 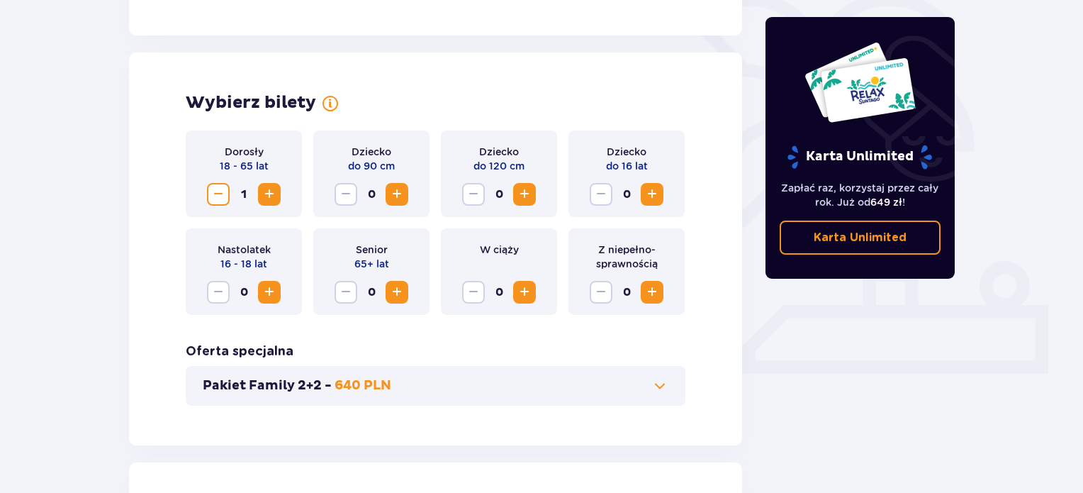 What do you see at coordinates (499, 250) in the screenshot?
I see `p: W ciąży` at bounding box center [499, 250].